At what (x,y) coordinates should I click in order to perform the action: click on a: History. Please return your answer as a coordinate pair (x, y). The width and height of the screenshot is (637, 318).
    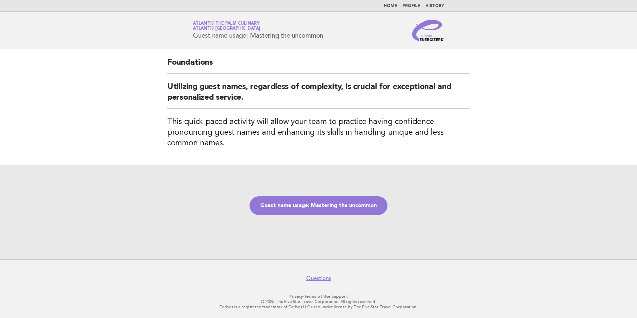
    Looking at the image, I should click on (435, 6).